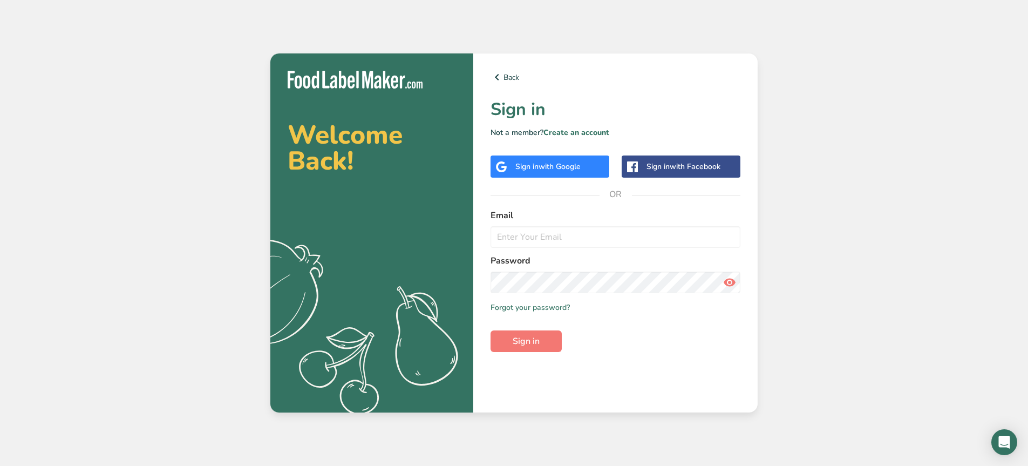 The width and height of the screenshot is (1028, 466). Describe the element at coordinates (615, 77) in the screenshot. I see `a: Back` at that location.